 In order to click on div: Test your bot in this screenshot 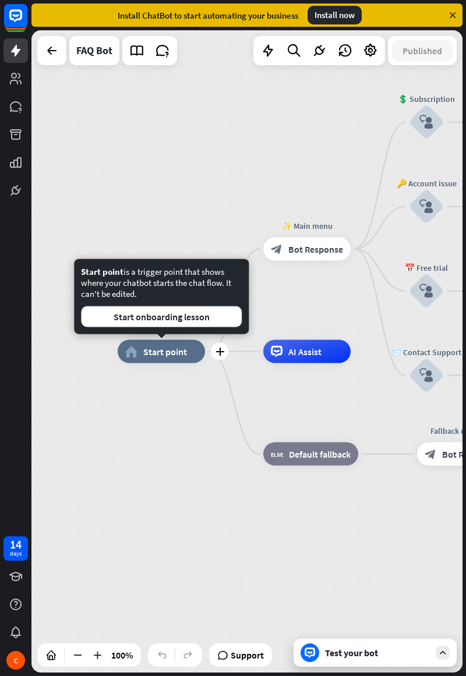, I will do `click(377, 653)`.